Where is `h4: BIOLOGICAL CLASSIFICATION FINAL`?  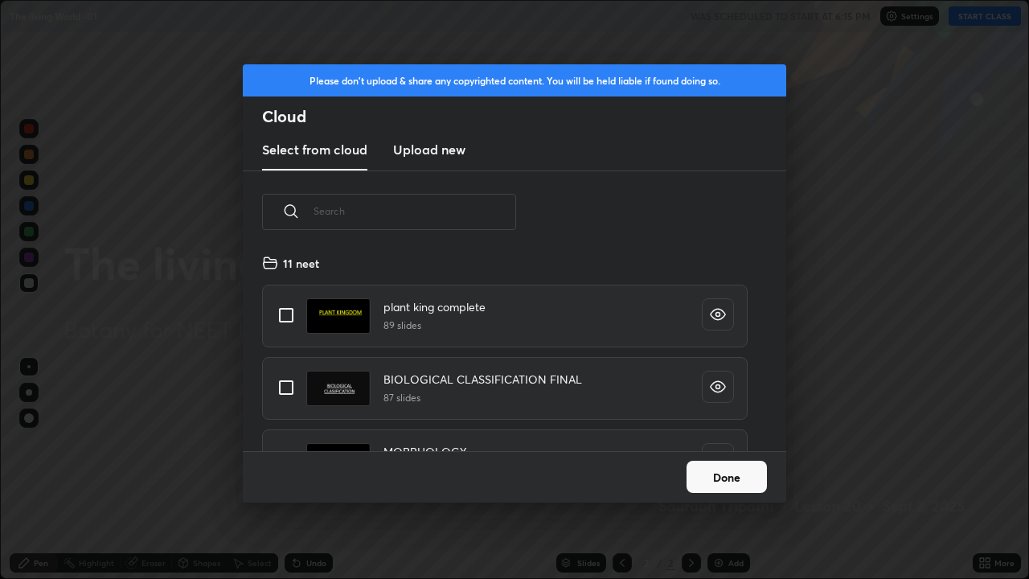
h4: BIOLOGICAL CLASSIFICATION FINAL is located at coordinates (482, 379).